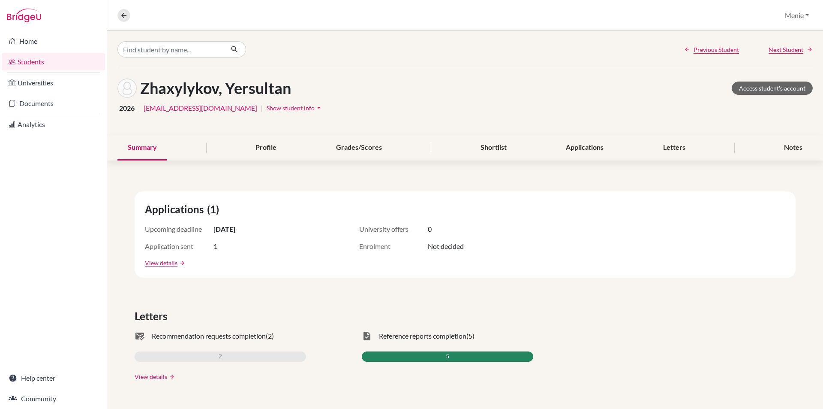  Describe the element at coordinates (171, 49) in the screenshot. I see `input: Find student by name...` at that location.